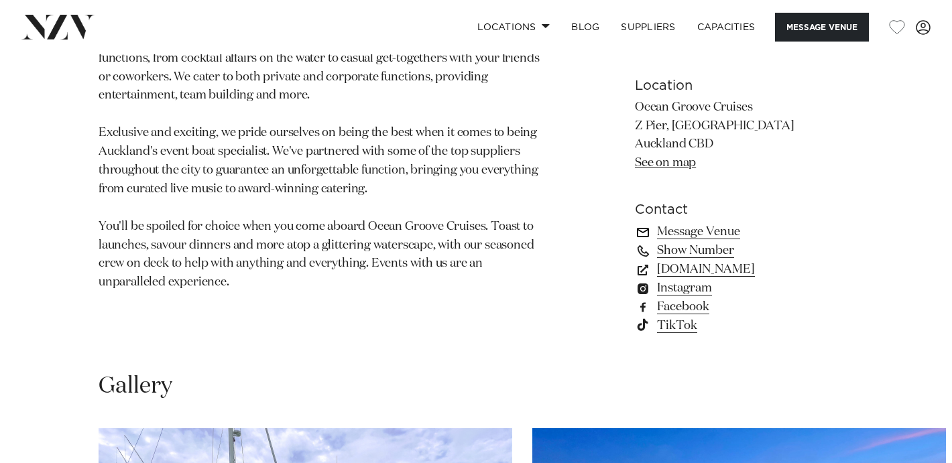 The width and height of the screenshot is (952, 463). I want to click on a: Show Number, so click(744, 251).